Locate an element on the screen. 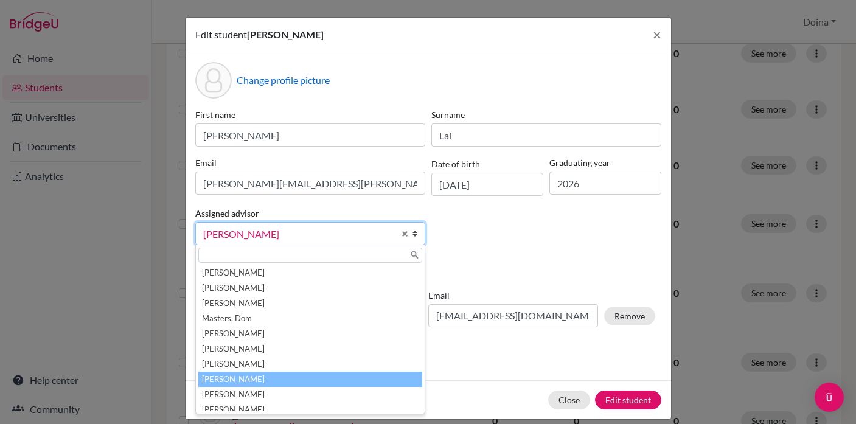 The image size is (856, 424). label: Assigned advisor is located at coordinates (227, 213).